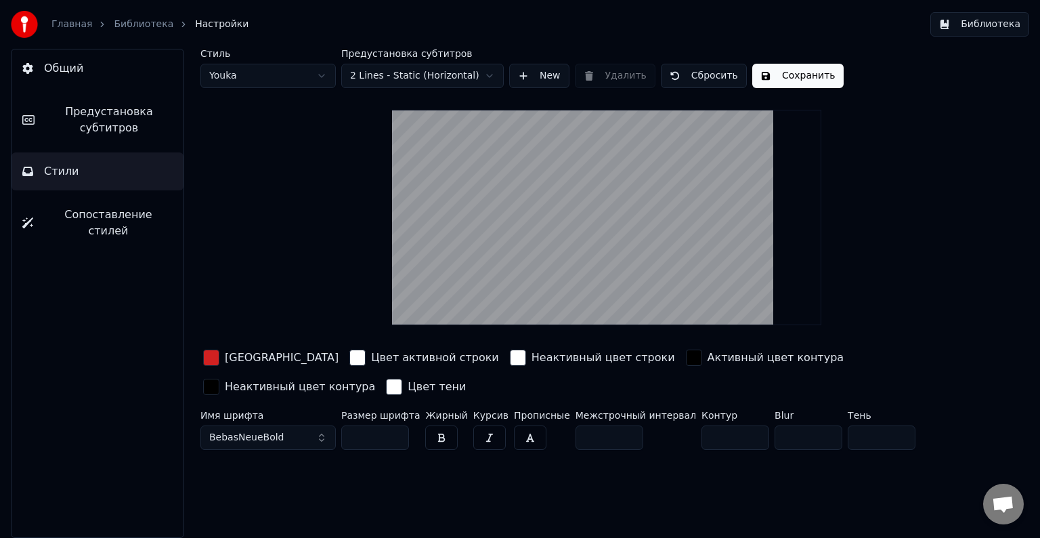  What do you see at coordinates (72, 24) in the screenshot?
I see `a: Главная` at bounding box center [72, 24].